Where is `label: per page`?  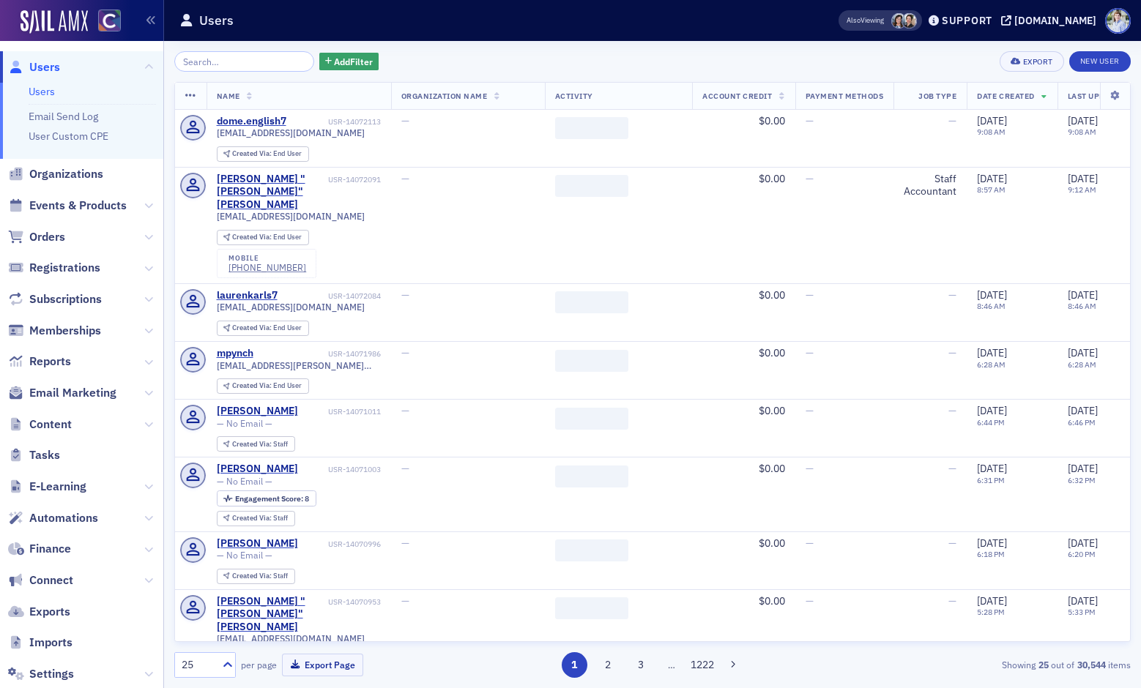 label: per page is located at coordinates (259, 665).